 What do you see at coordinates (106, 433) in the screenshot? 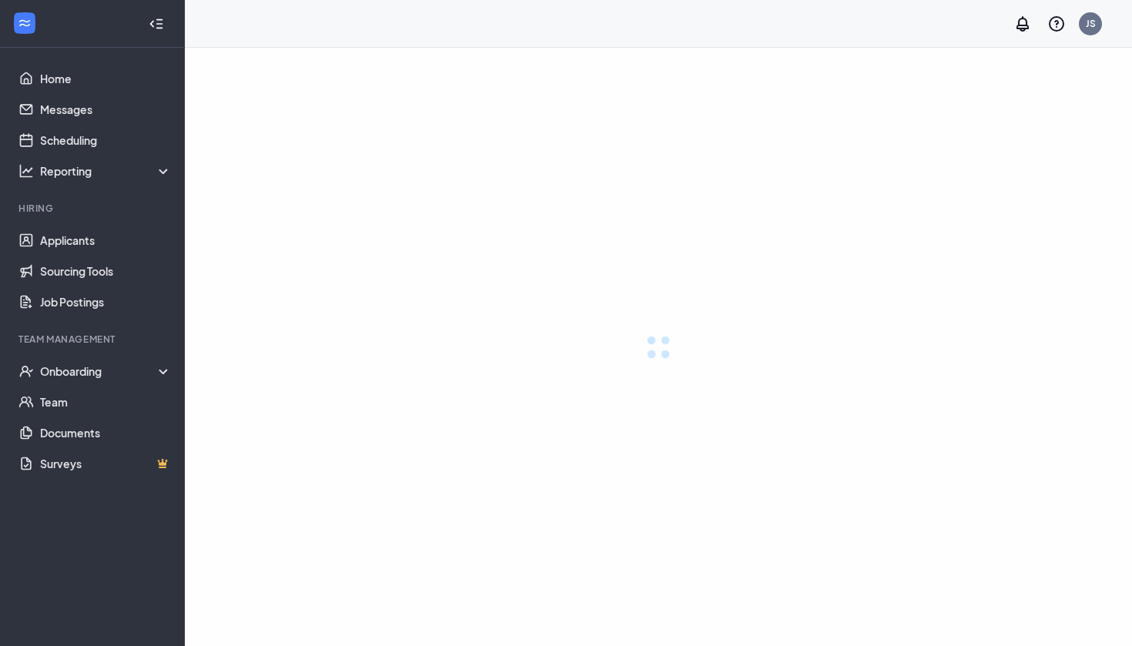
I see `a: Documents` at bounding box center [106, 433].